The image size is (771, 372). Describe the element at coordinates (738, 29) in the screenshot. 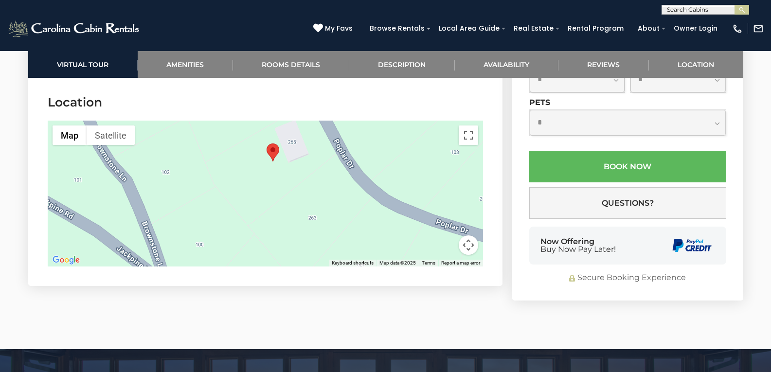

I see `img: phone-regular-white.png` at that location.